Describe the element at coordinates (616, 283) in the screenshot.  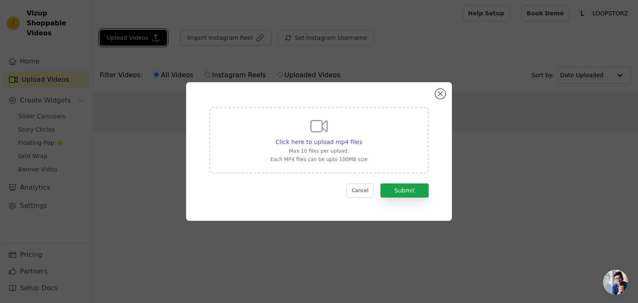
I see `div: Open chat` at that location.